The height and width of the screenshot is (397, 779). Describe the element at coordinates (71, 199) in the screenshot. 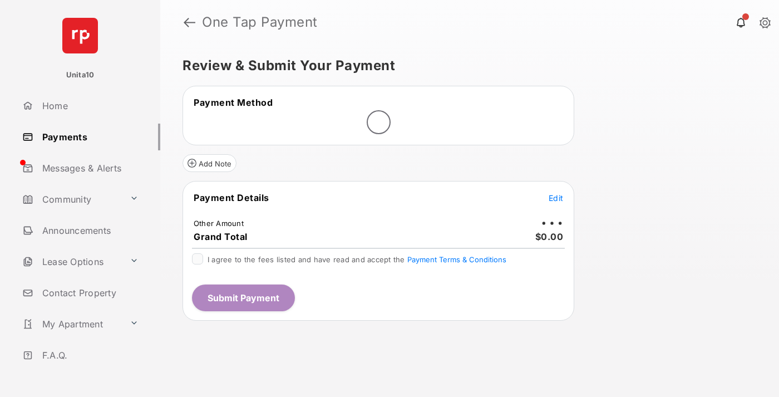

I see `a: Community` at that location.